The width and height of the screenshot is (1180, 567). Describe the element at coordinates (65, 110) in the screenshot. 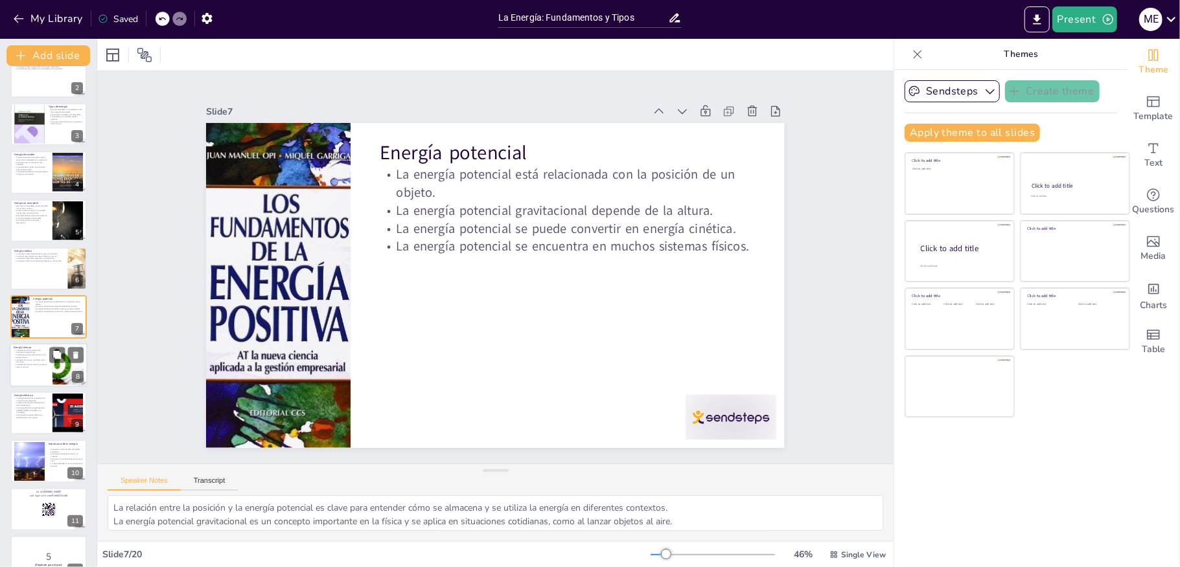

I see `p: Energía renovable y no renovable son las dos categorías principales.` at that location.